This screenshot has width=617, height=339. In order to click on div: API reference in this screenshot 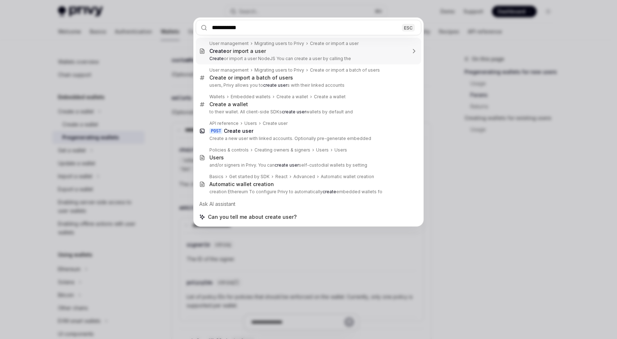, I will do `click(224, 124)`.